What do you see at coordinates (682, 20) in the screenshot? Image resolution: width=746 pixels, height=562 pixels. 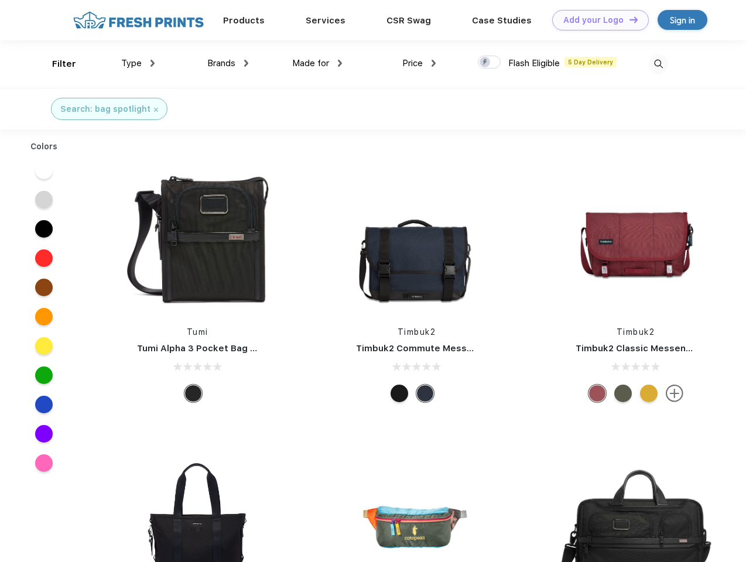 I see `a: Sign in` at bounding box center [682, 20].